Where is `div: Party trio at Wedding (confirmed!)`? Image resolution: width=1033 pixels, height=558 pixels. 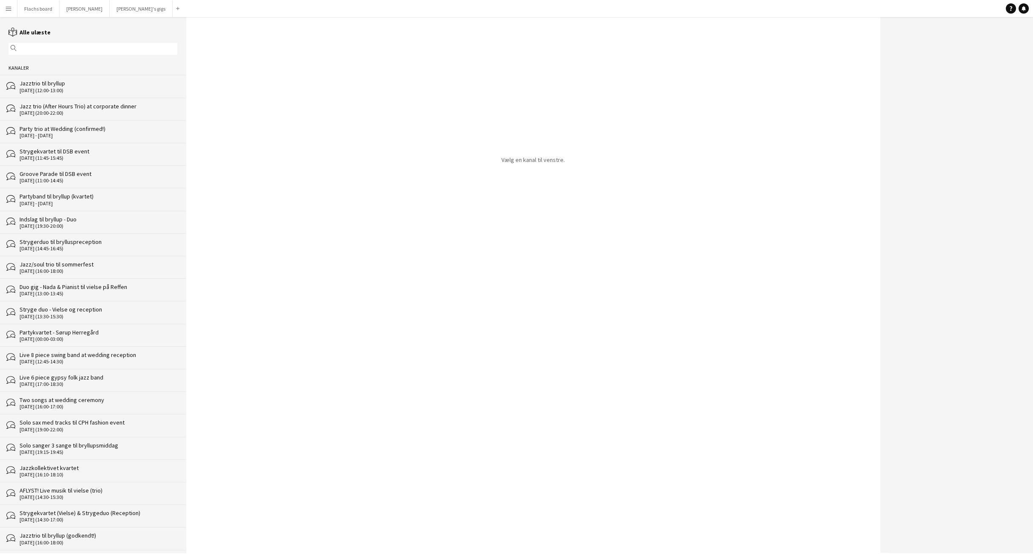 div: Party trio at Wedding (confirmed!) is located at coordinates (98, 129).